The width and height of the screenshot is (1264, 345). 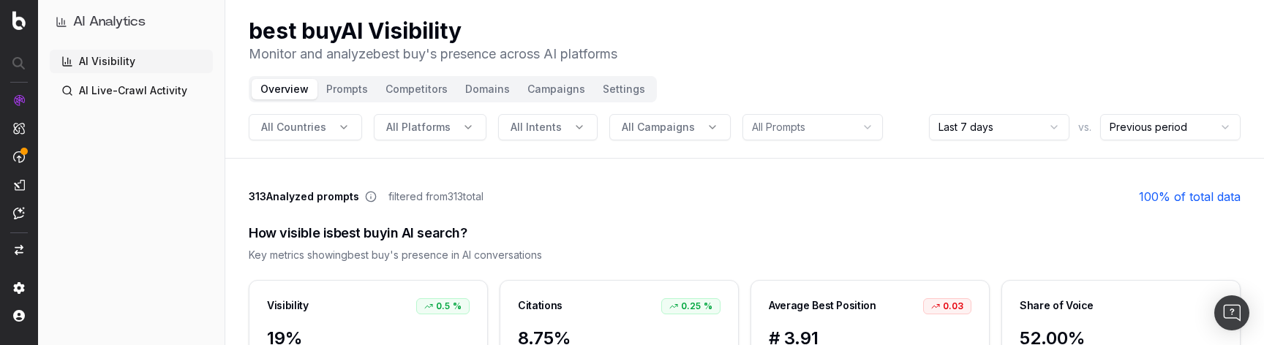 What do you see at coordinates (487, 89) in the screenshot?
I see `button: Domains` at bounding box center [487, 89].